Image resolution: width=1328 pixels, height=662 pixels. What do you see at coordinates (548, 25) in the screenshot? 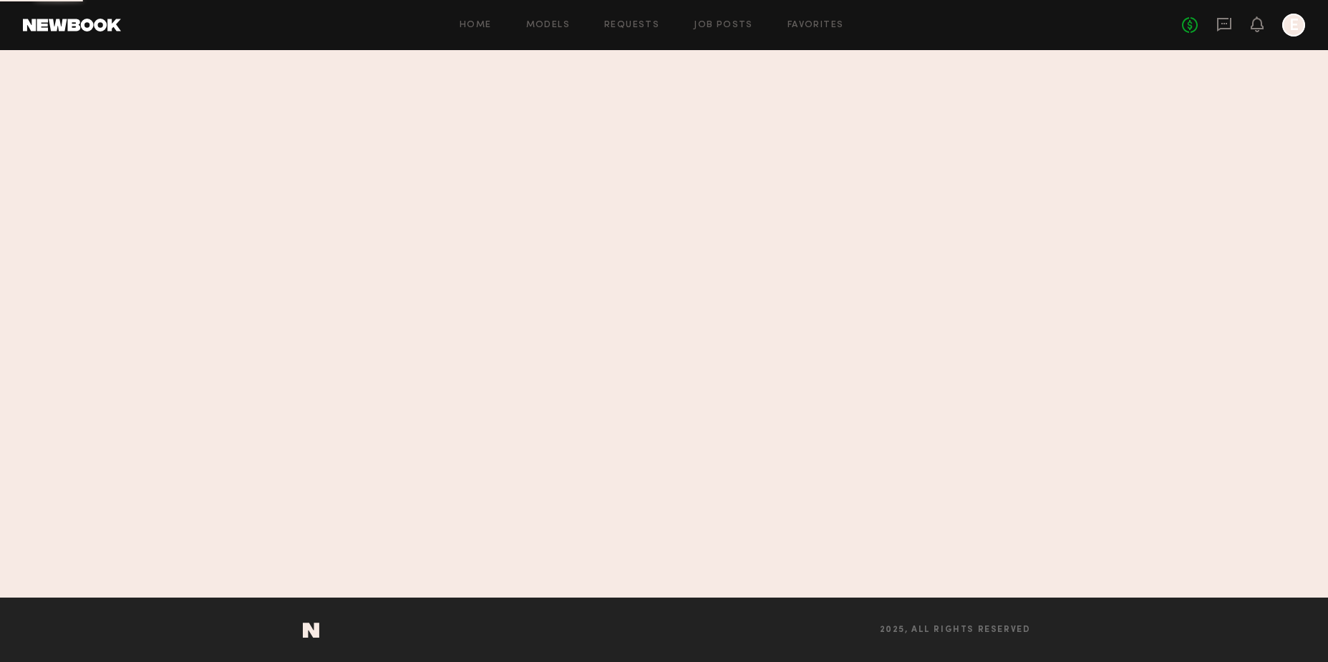
I see `a: Models` at bounding box center [548, 25].